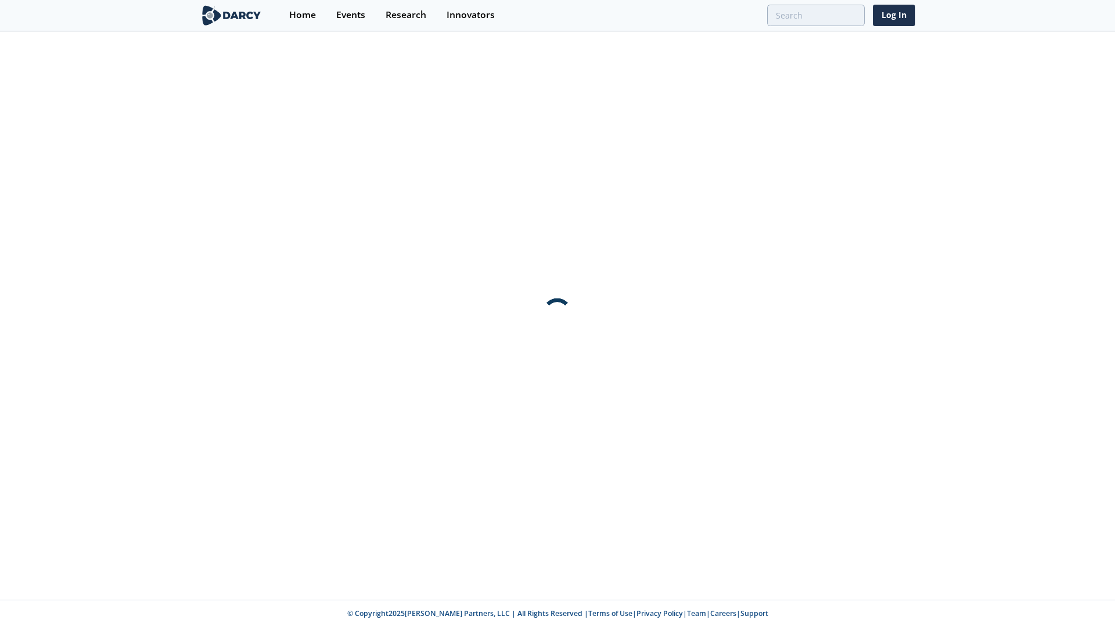  I want to click on img: logo-wide.svg, so click(231, 15).